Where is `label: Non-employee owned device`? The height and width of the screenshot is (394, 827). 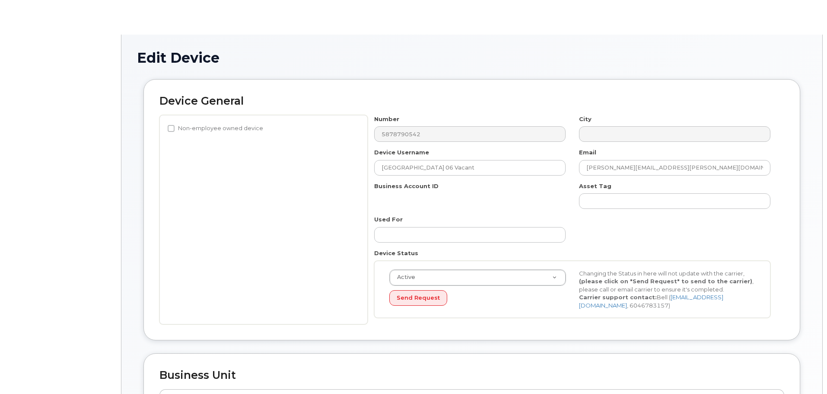 label: Non-employee owned device is located at coordinates (215, 128).